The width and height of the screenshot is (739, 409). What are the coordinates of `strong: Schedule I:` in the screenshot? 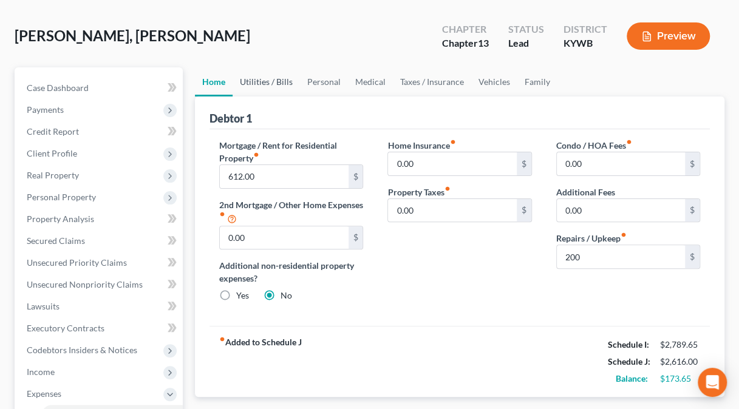 It's located at (628, 344).